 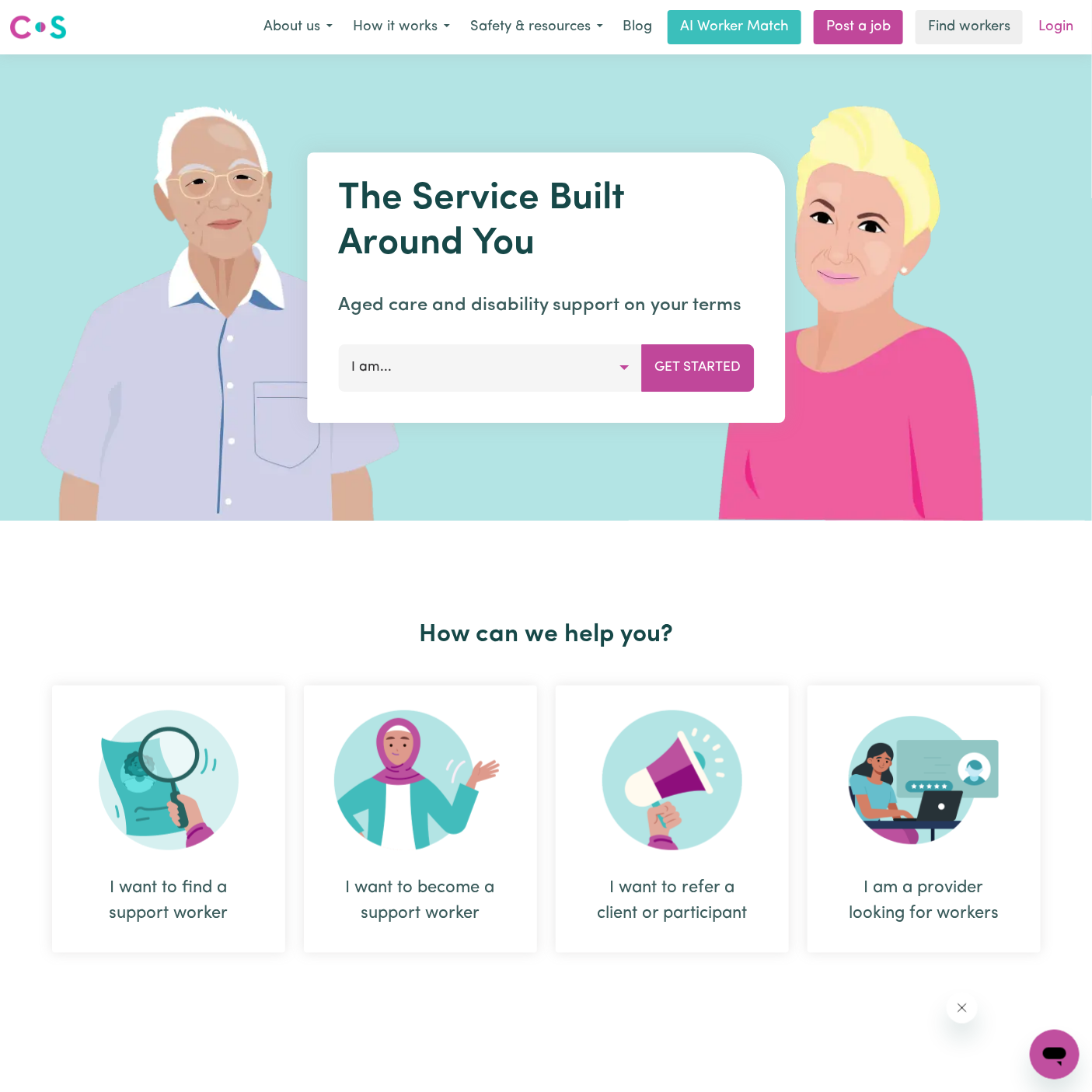 I want to click on a: Find workers, so click(x=969, y=27).